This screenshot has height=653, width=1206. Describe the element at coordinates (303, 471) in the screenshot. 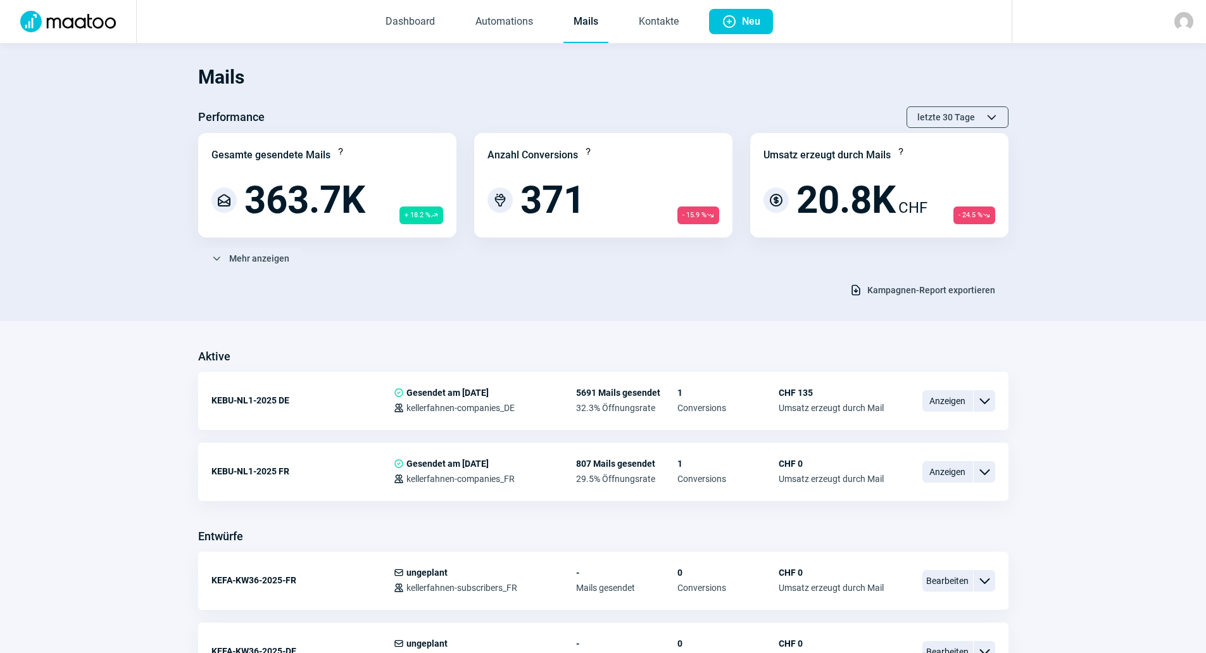

I see `div: KEBU-NL1-2025 FR` at that location.